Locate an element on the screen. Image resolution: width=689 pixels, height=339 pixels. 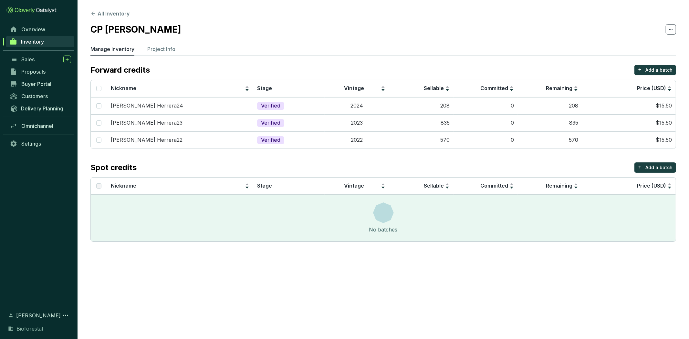
span: Omnichannel is located at coordinates (37, 126).